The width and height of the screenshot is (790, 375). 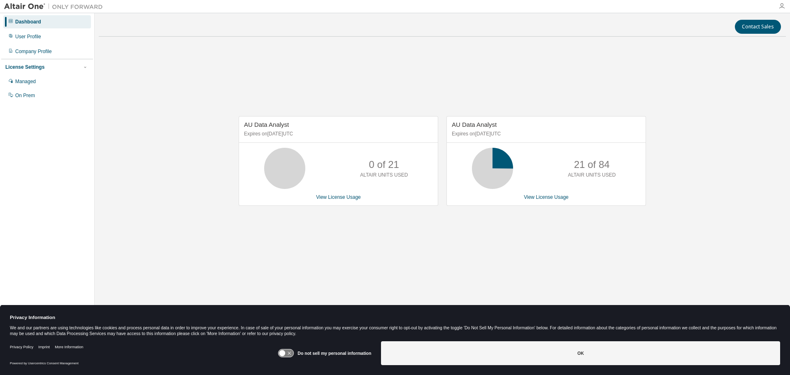 What do you see at coordinates (25, 67) in the screenshot?
I see `div: License Settings` at bounding box center [25, 67].